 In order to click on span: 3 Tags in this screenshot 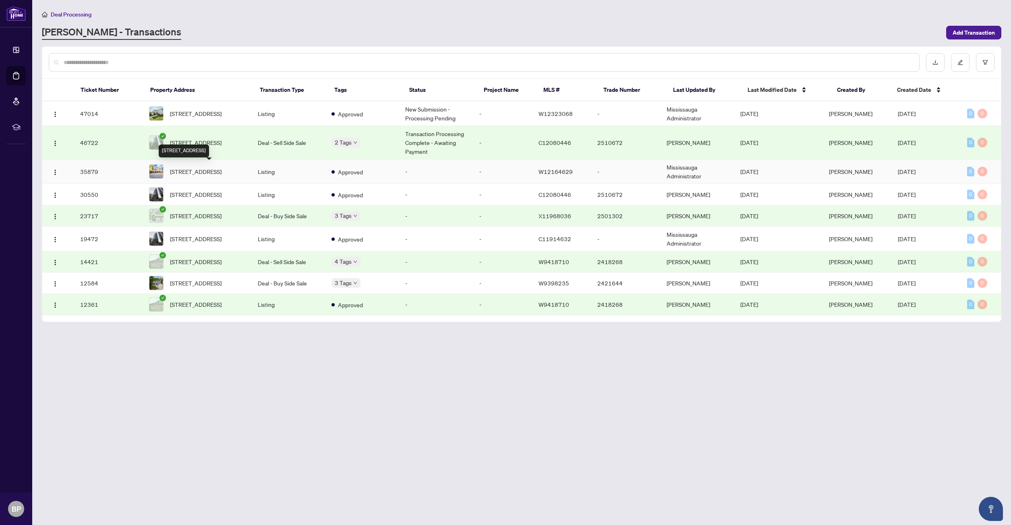, I will do `click(343, 283)`.